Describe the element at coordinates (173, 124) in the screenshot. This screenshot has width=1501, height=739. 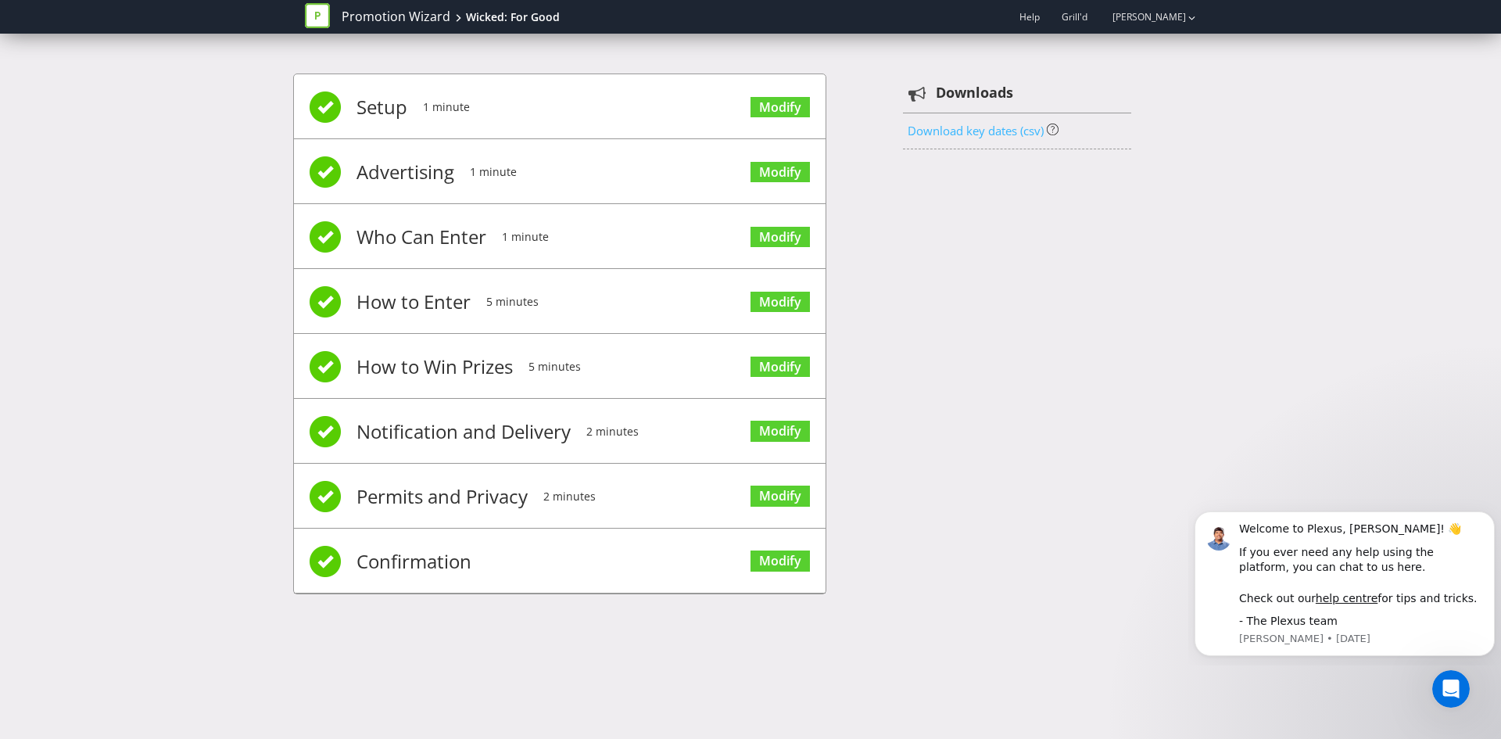
I see `div: - The Plexus team` at that location.